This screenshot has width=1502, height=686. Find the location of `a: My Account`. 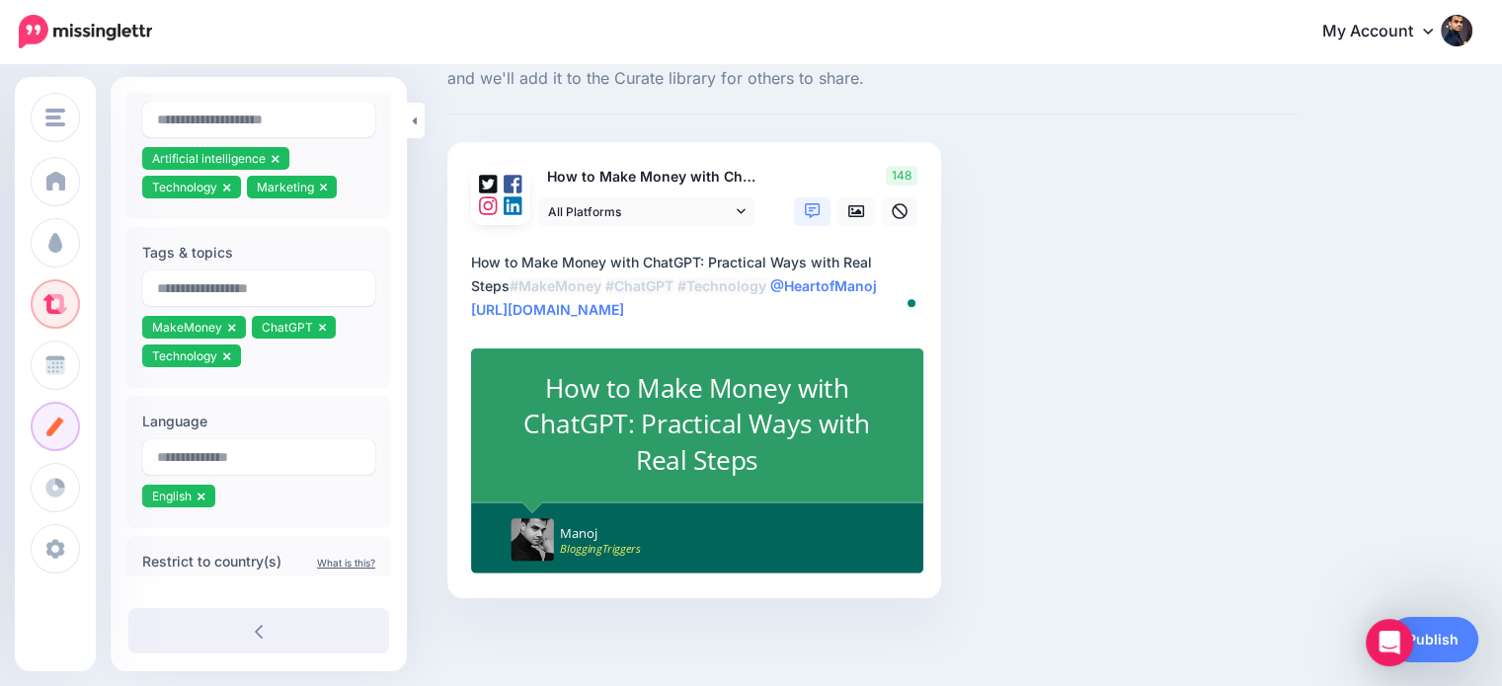

a: My Account is located at coordinates (1387, 32).